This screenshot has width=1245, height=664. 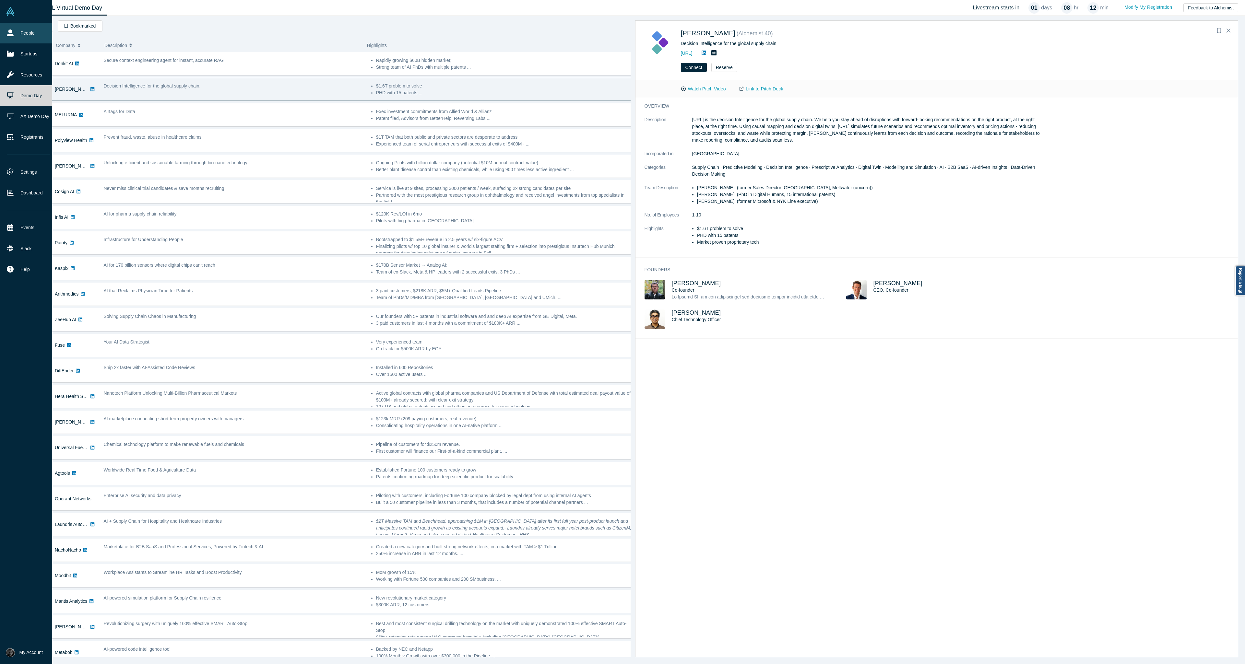 I want to click on p: hr, so click(x=1076, y=8).